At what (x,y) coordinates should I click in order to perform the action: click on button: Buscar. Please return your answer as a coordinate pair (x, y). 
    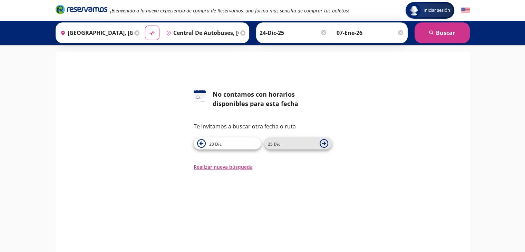
    Looking at the image, I should click on (442, 33).